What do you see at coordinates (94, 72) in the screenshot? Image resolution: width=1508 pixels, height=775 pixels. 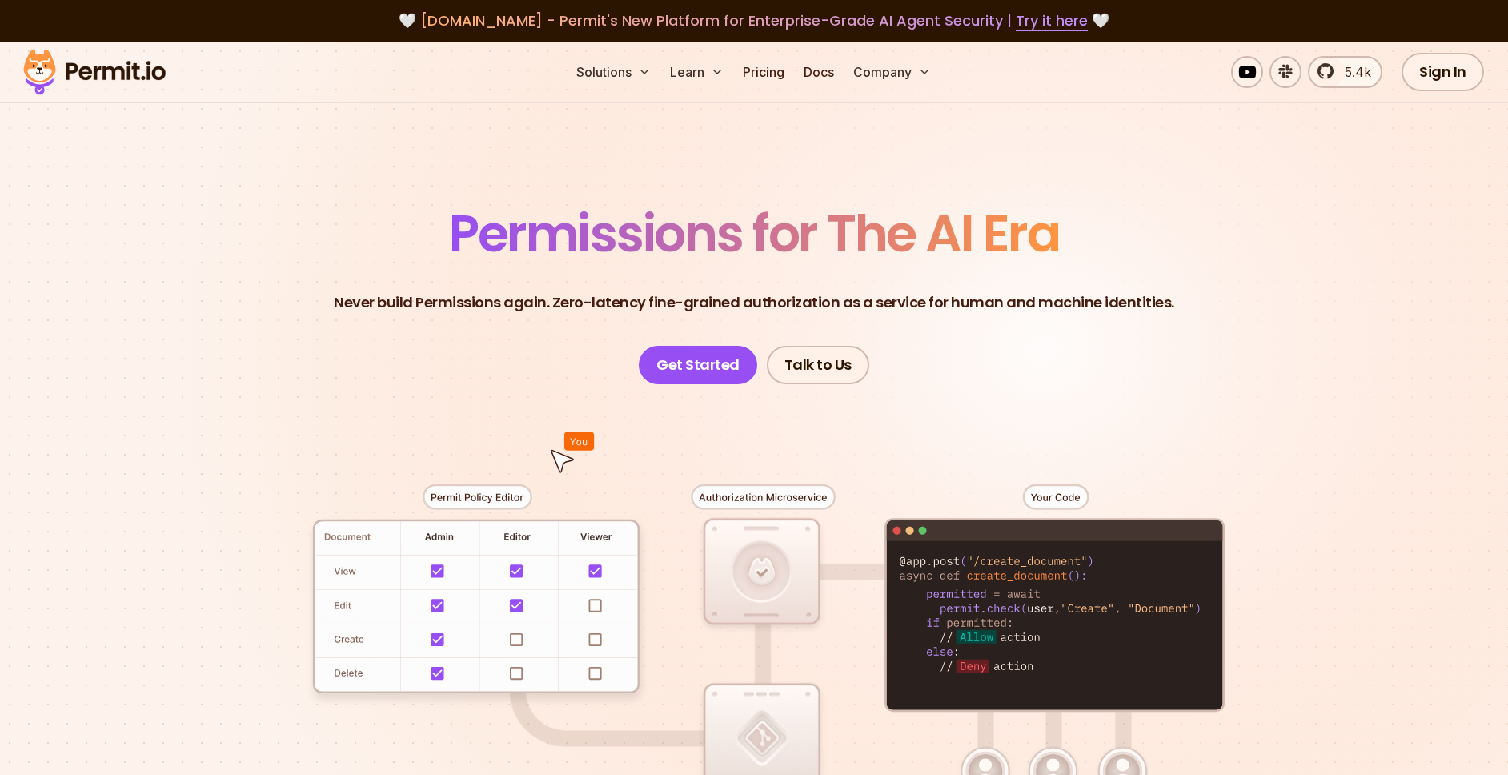 I see `img: Permit logo` at bounding box center [94, 72].